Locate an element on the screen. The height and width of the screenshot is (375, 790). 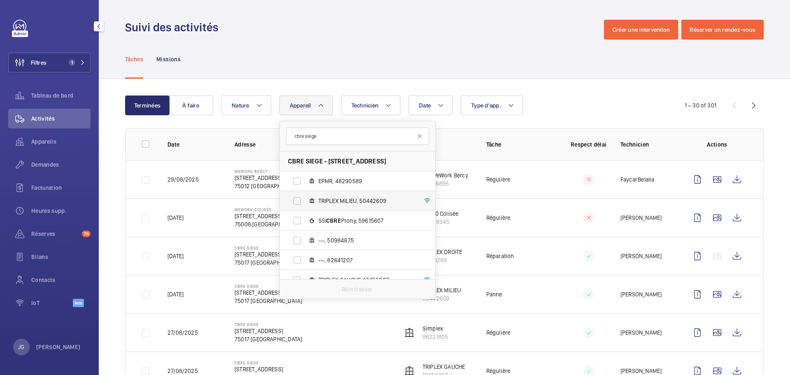
p: Tâche is located at coordinates (522, 144).